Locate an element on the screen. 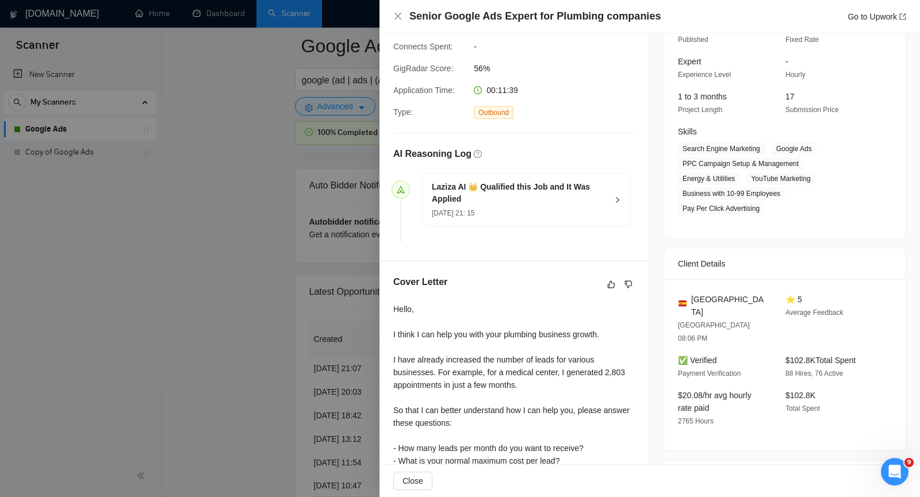 Image resolution: width=920 pixels, height=497 pixels. button: dislike is located at coordinates (629, 285).